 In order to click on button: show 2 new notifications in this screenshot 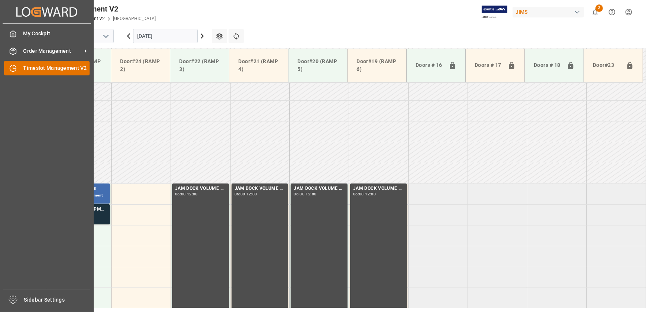, I will do `click(595, 12)`.